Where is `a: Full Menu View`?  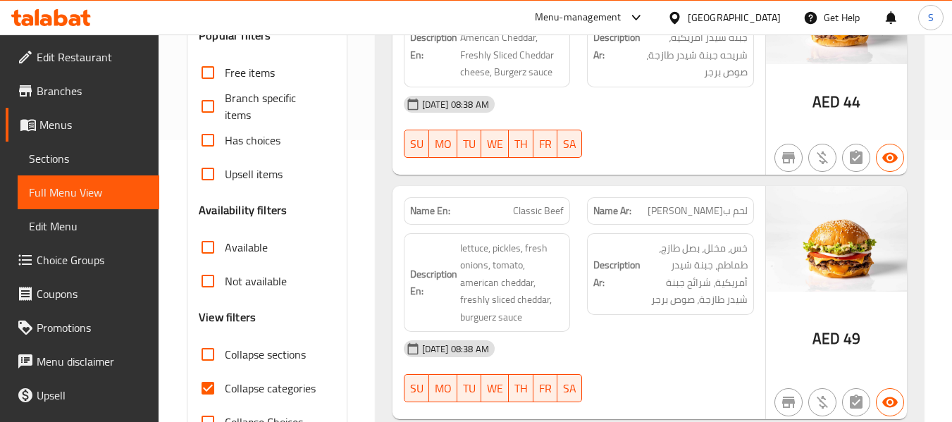 a: Full Menu View is located at coordinates (88, 192).